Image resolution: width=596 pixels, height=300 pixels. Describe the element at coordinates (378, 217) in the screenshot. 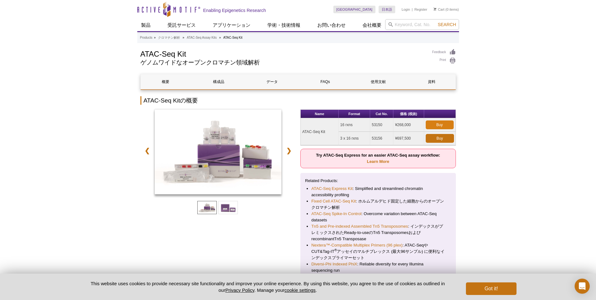

I see `li: : Overcome variation between ATAC-Seq datasets` at that location.